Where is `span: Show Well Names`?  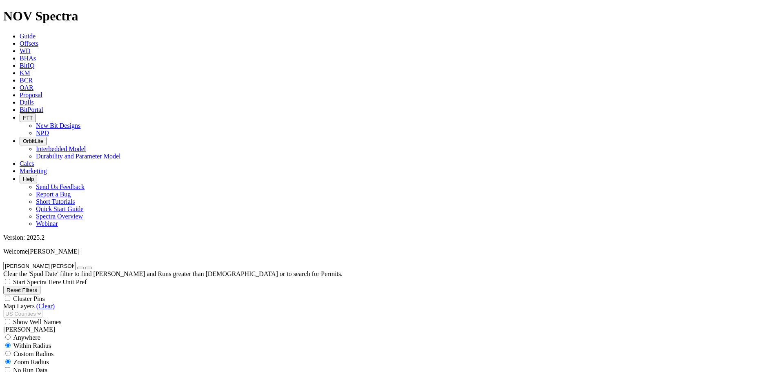
span: Show Well Names is located at coordinates (37, 322).